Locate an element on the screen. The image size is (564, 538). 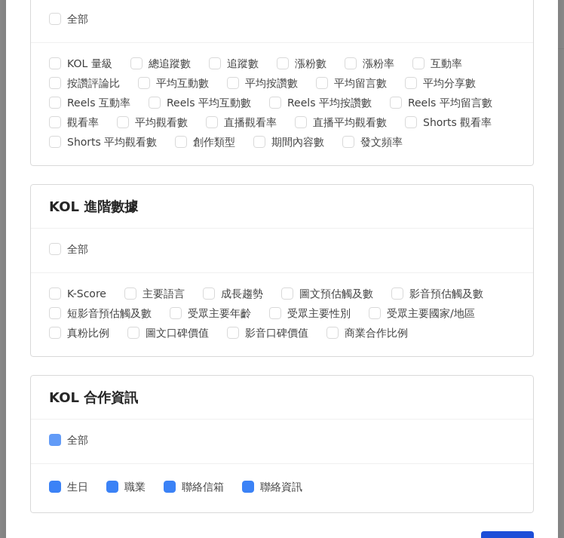
span: Reels 平均互動數 is located at coordinates (209, 103).